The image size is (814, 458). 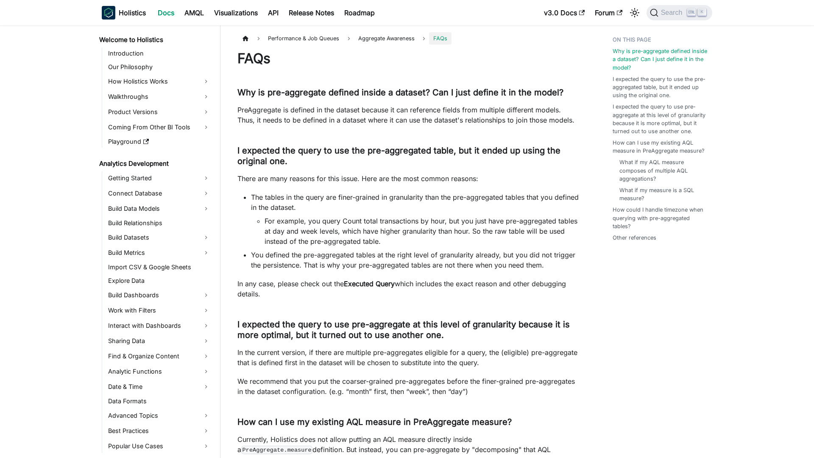 I want to click on a: Analytics Development, so click(x=155, y=164).